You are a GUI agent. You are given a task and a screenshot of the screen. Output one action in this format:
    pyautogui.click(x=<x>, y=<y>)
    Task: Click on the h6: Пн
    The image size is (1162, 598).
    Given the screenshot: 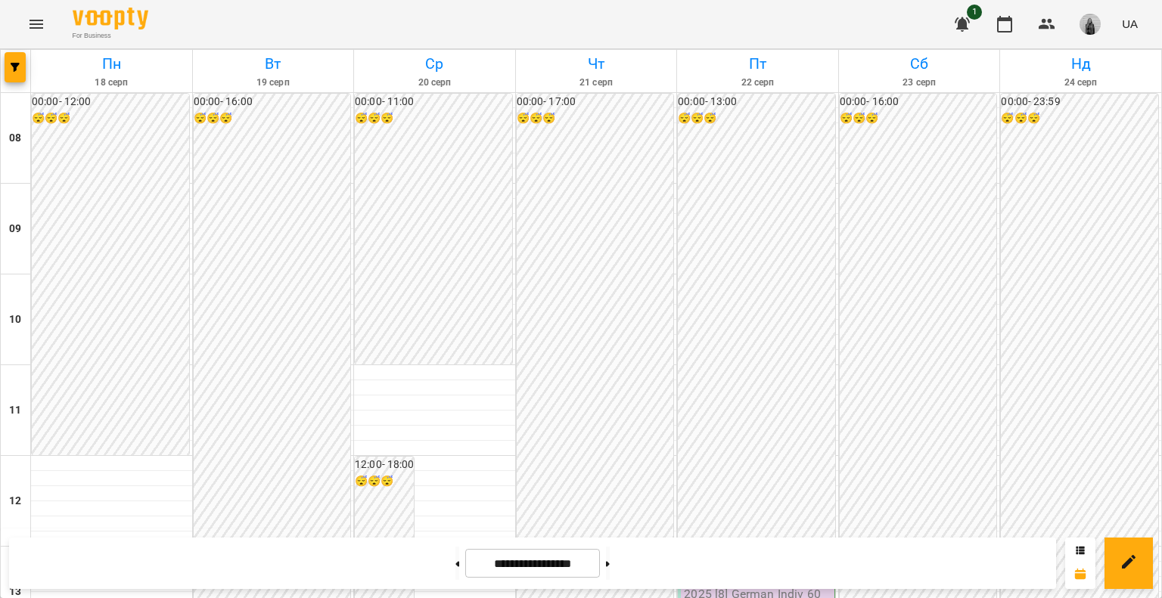 What is the action you would take?
    pyautogui.click(x=111, y=64)
    